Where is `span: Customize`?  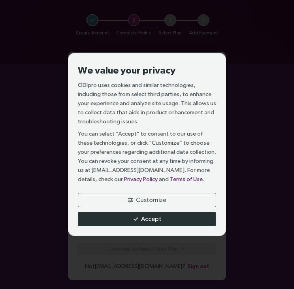 span: Customize is located at coordinates (151, 199).